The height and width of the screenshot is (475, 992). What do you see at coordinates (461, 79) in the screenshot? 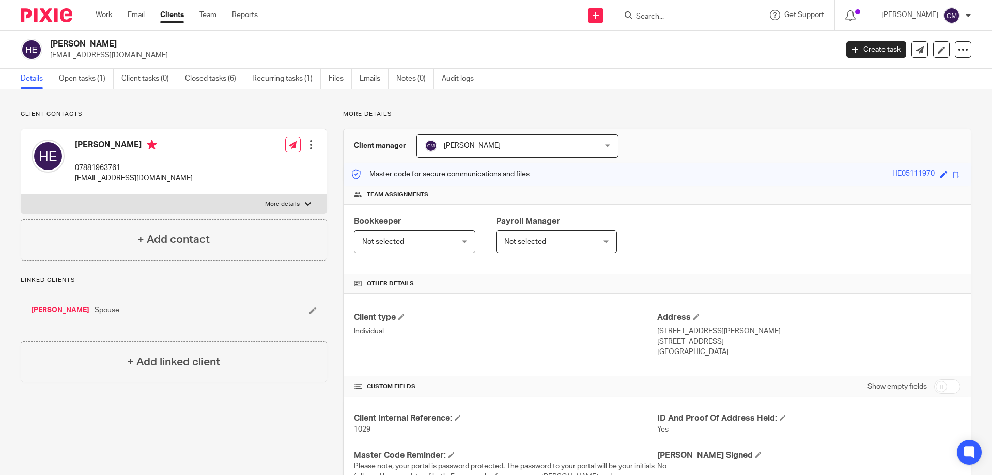
I see `a: Audit logs` at bounding box center [461, 79].